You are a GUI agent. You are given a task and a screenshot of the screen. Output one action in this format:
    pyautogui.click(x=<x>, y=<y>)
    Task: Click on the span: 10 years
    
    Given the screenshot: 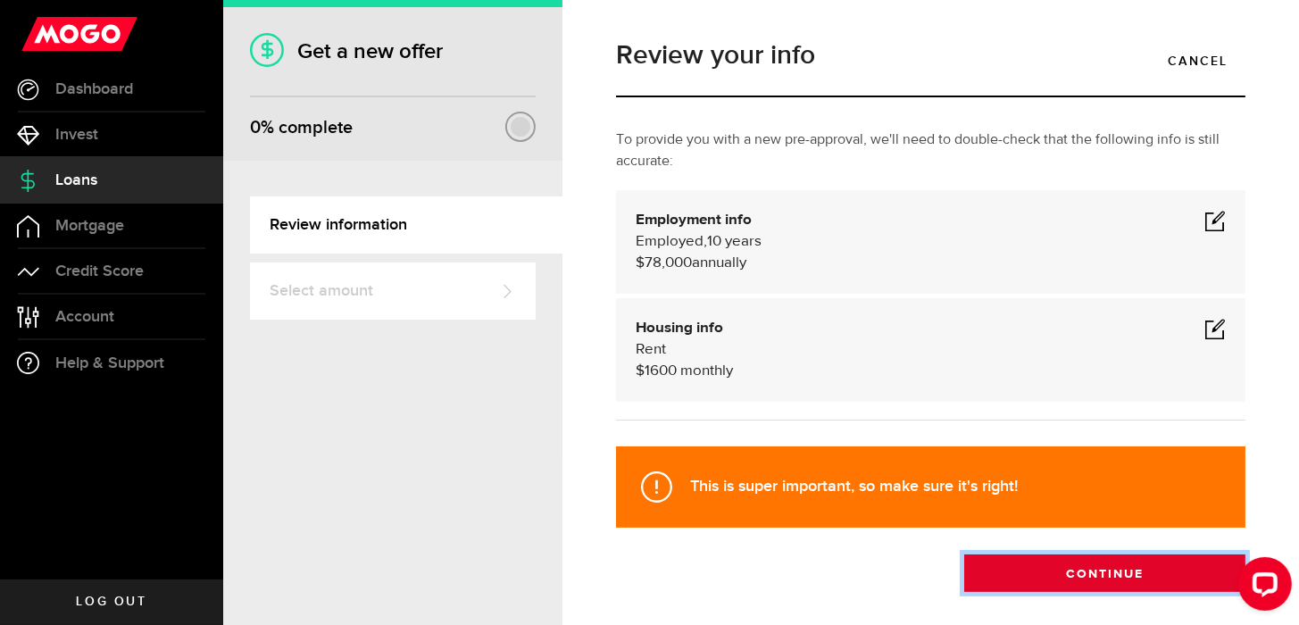 What is the action you would take?
    pyautogui.click(x=734, y=241)
    